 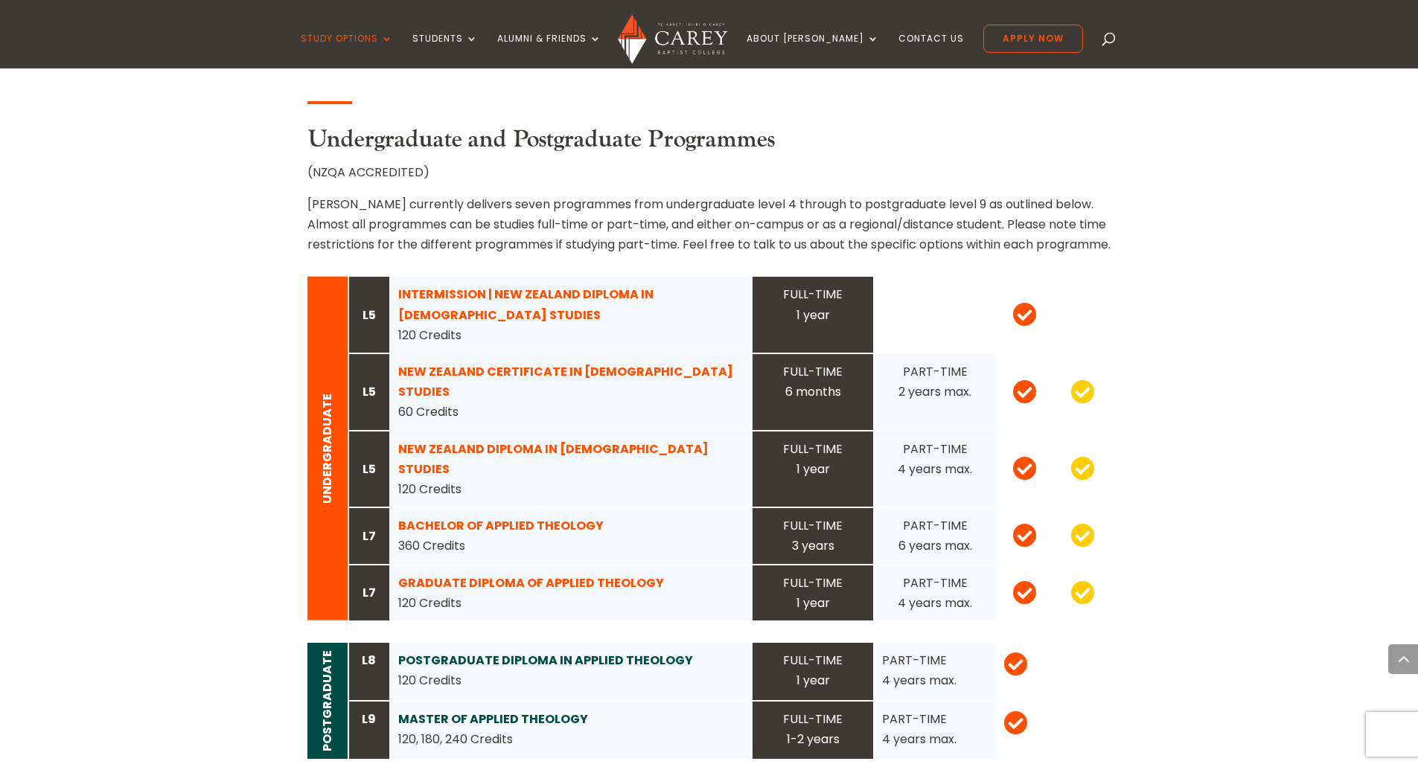 What do you see at coordinates (672, 39) in the screenshot?
I see `img: Carey Baptist College` at bounding box center [672, 39].